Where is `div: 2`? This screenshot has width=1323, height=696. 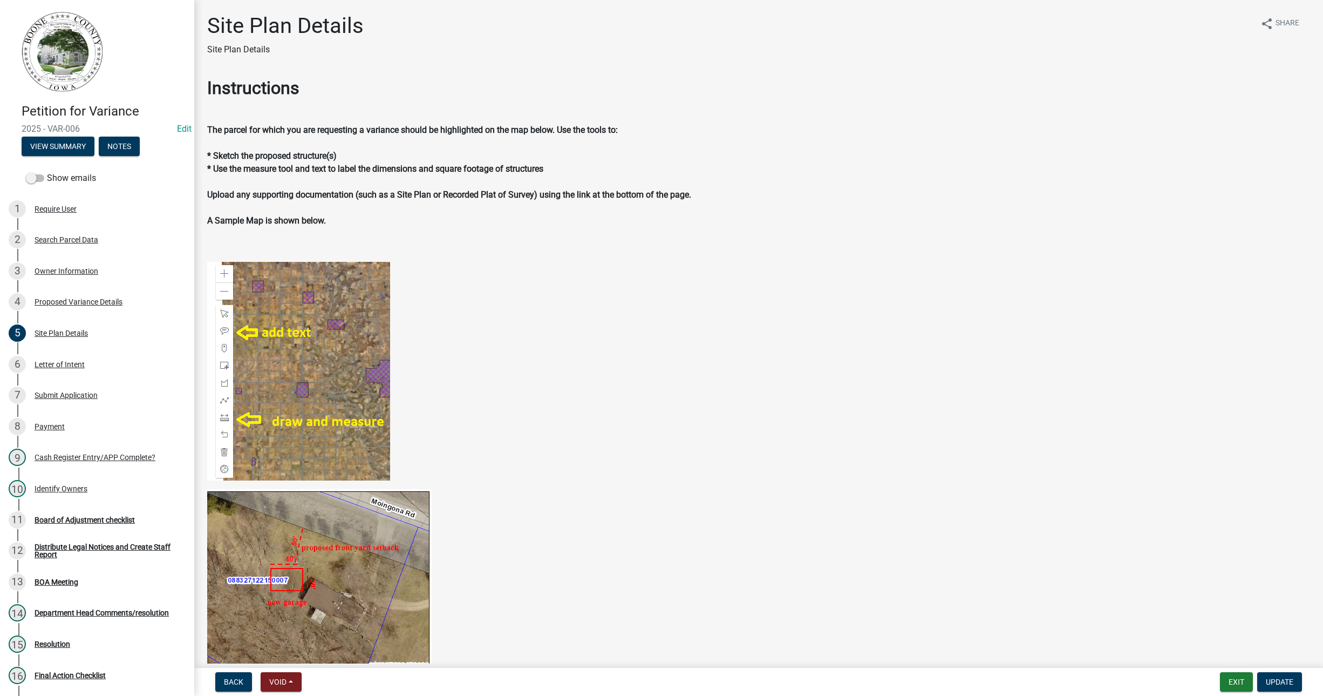
div: 2 is located at coordinates (17, 240).